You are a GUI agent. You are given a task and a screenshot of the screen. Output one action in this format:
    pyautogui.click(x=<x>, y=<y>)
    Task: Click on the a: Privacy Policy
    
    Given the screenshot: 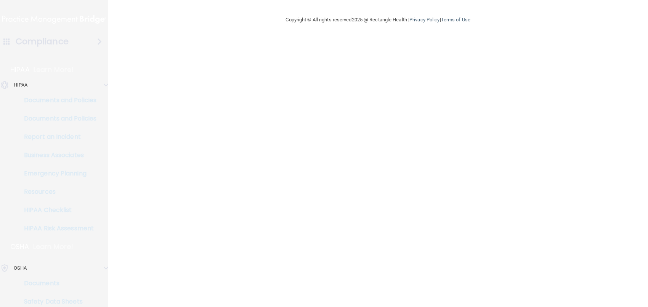 What is the action you would take?
    pyautogui.click(x=424, y=19)
    